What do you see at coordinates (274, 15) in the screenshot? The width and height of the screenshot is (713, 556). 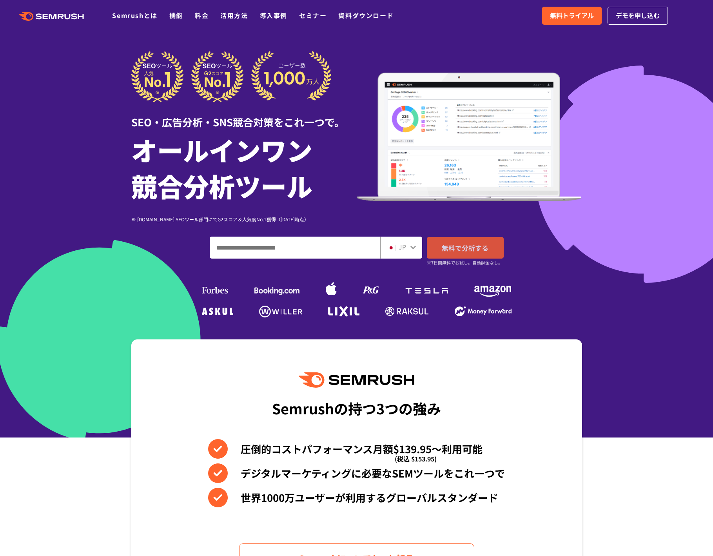 I see `a: 導入事例` at bounding box center [274, 15].